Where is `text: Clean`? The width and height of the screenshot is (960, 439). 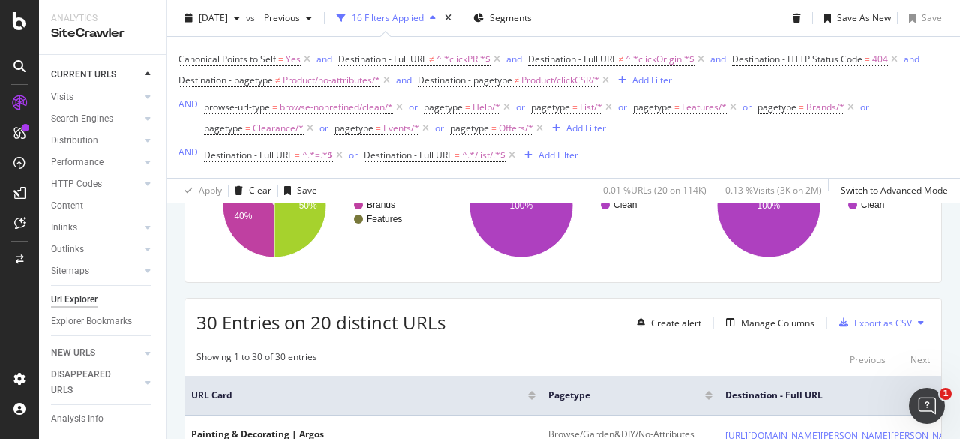 text: Clean is located at coordinates (625, 205).